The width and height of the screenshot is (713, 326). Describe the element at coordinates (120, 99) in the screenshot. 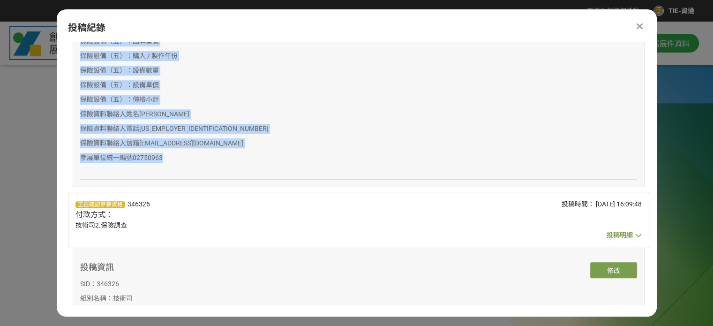

I see `span: 保險設備（五）：價格小計` at that location.